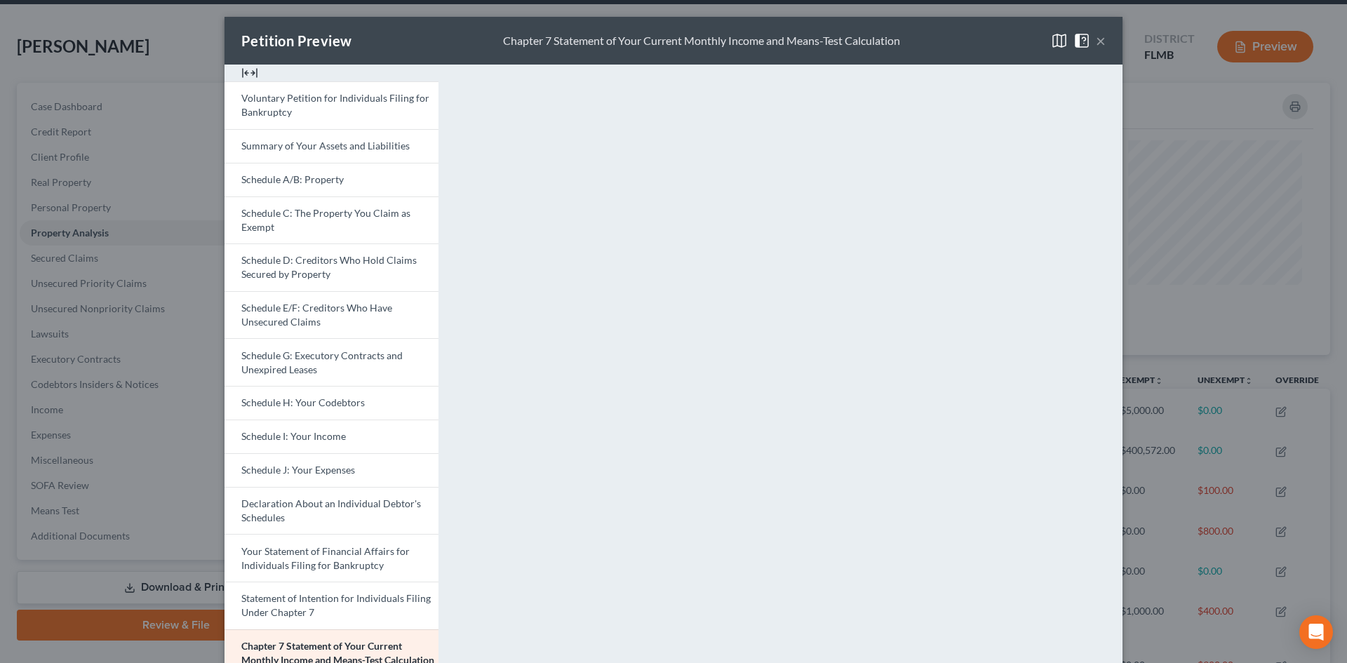  Describe the element at coordinates (331, 105) in the screenshot. I see `a: Voluntary Petition for Individuals Filing for Bankruptcy` at that location.